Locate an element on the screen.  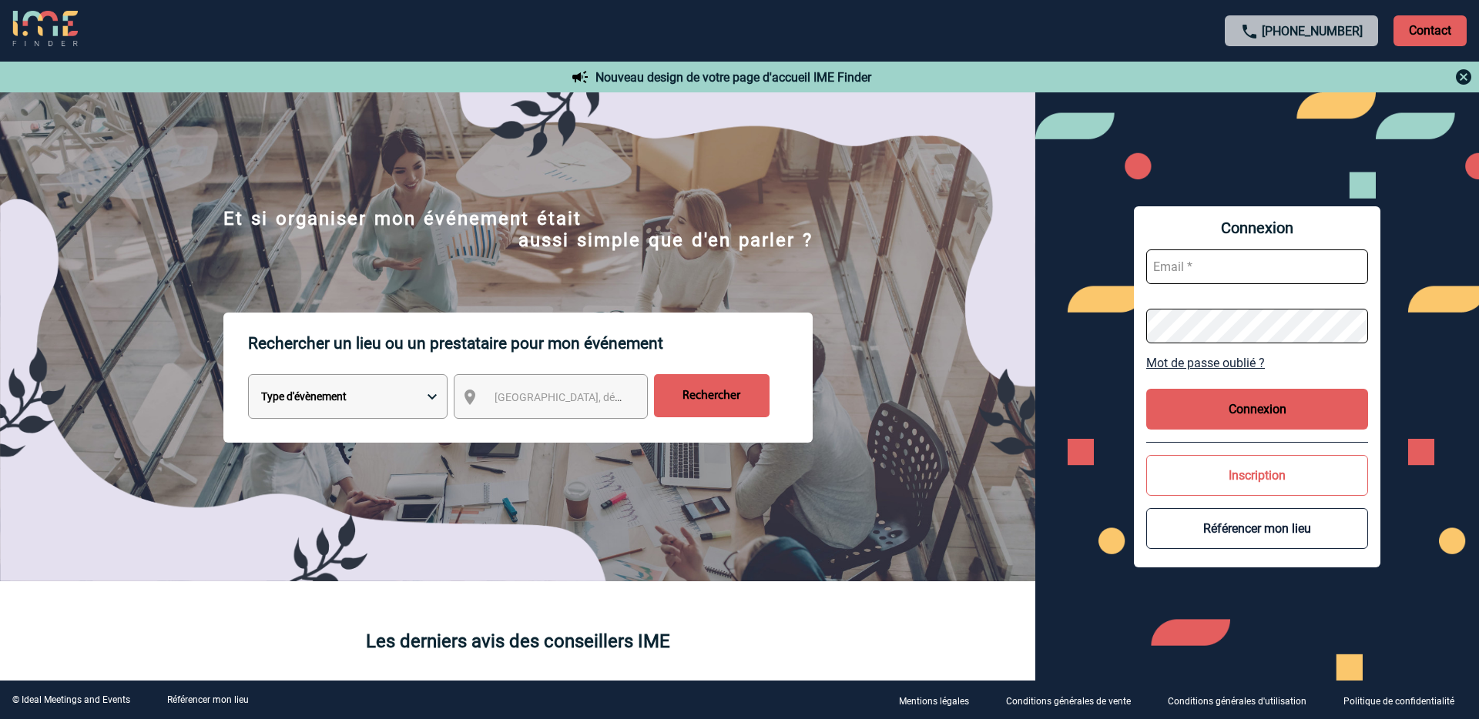
a: Référencer mon lieu is located at coordinates (208, 700).